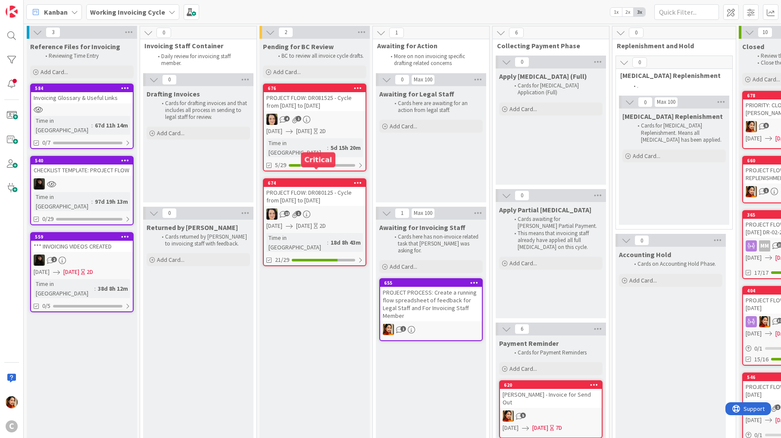  I want to click on span: Drafting Invoices, so click(173, 94).